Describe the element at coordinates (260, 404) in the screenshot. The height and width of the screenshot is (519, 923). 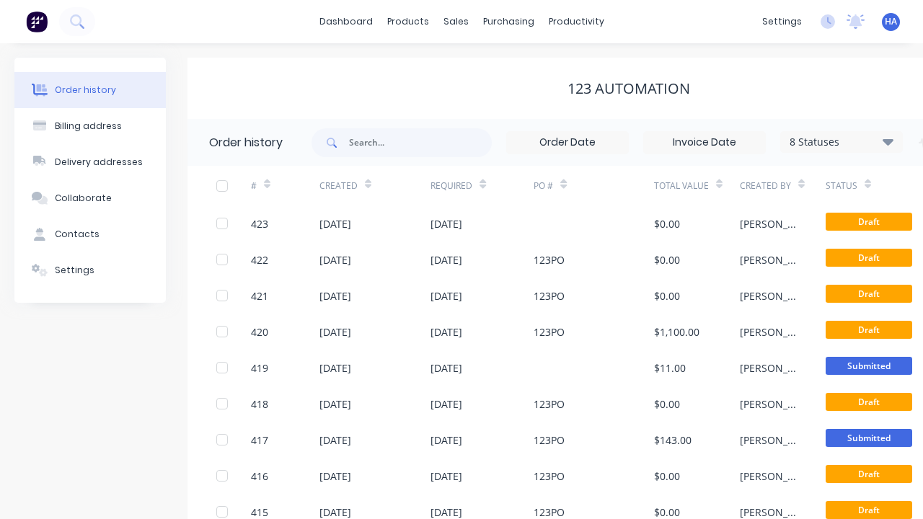
I see `div: 418` at that location.